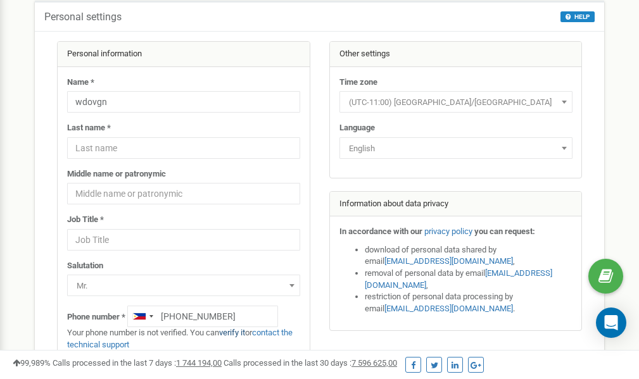  I want to click on input: Job Title, so click(184, 240).